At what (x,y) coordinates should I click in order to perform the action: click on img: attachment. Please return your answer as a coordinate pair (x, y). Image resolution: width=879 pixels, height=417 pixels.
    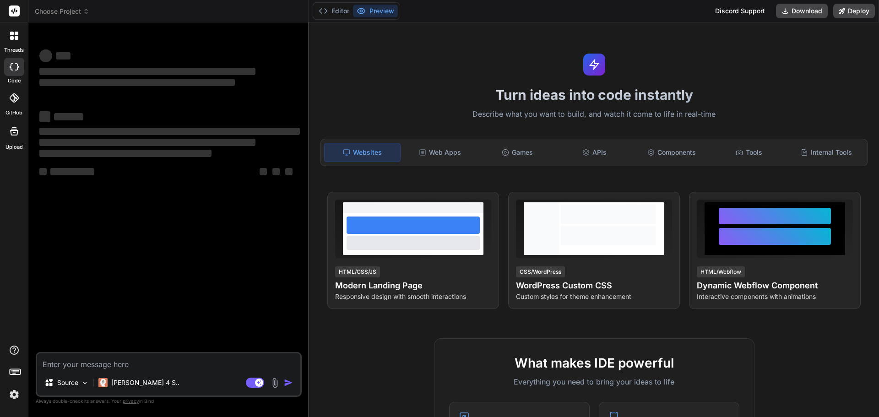
    Looking at the image, I should click on (275, 383).